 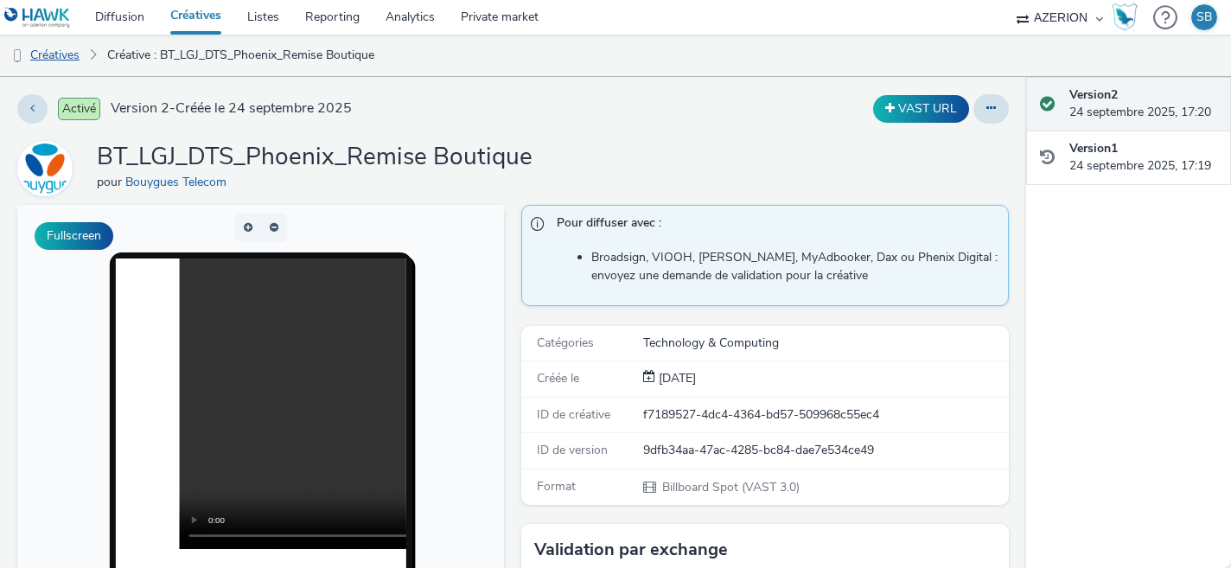 I want to click on span: Pour diffuser avec :, so click(x=773, y=226).